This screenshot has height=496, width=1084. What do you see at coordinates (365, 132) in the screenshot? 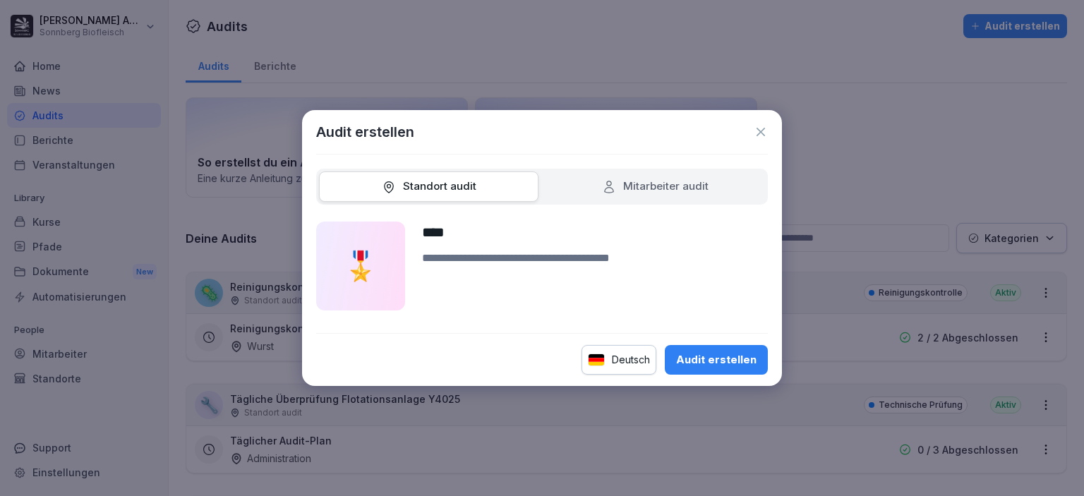
I see `h1: Audit erstellen` at bounding box center [365, 132].